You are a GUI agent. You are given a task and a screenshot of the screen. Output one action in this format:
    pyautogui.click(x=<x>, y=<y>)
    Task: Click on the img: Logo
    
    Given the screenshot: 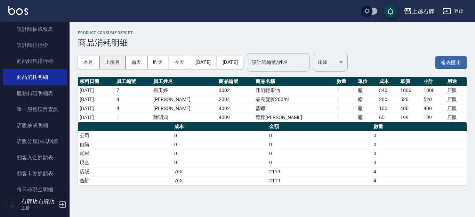 What is the action you would take?
    pyautogui.click(x=18, y=10)
    